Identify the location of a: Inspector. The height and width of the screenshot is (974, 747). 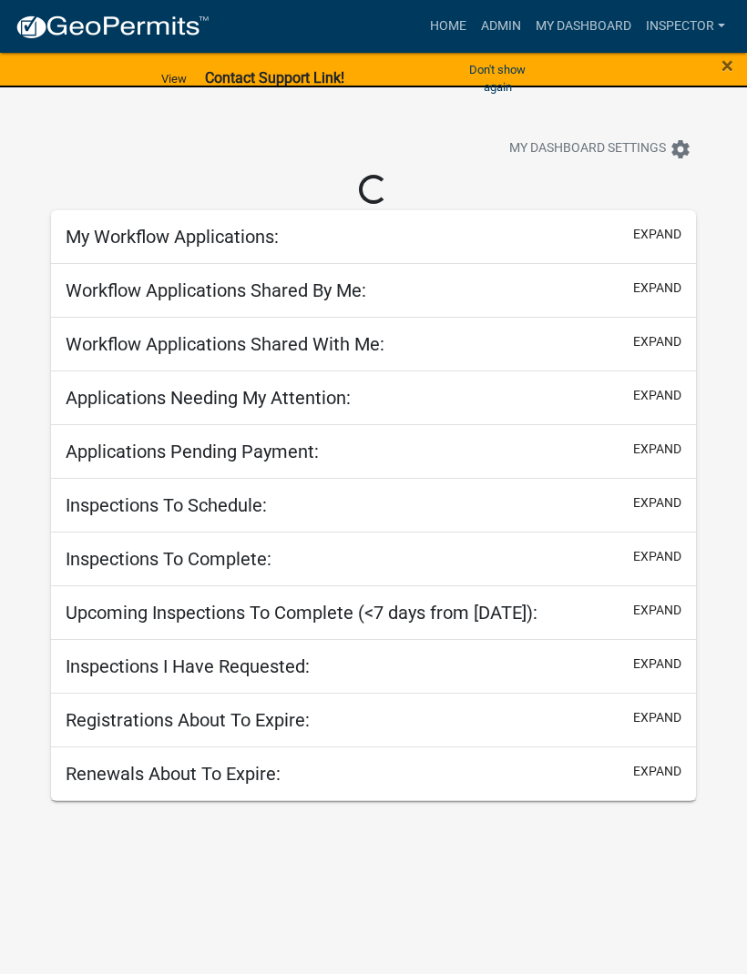
(685, 26).